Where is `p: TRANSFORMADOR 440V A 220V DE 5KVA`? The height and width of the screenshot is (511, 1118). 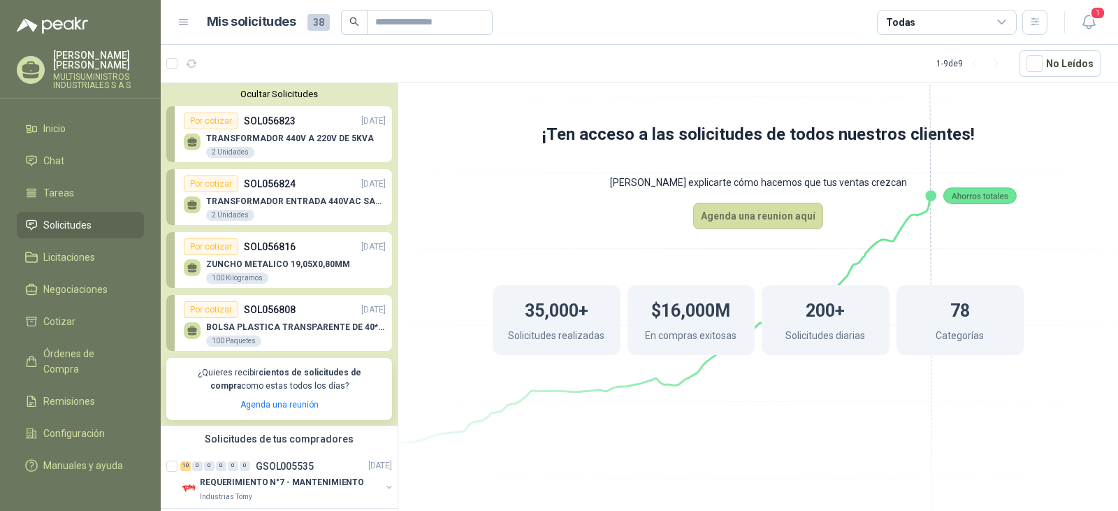 p: TRANSFORMADOR 440V A 220V DE 5KVA is located at coordinates (290, 138).